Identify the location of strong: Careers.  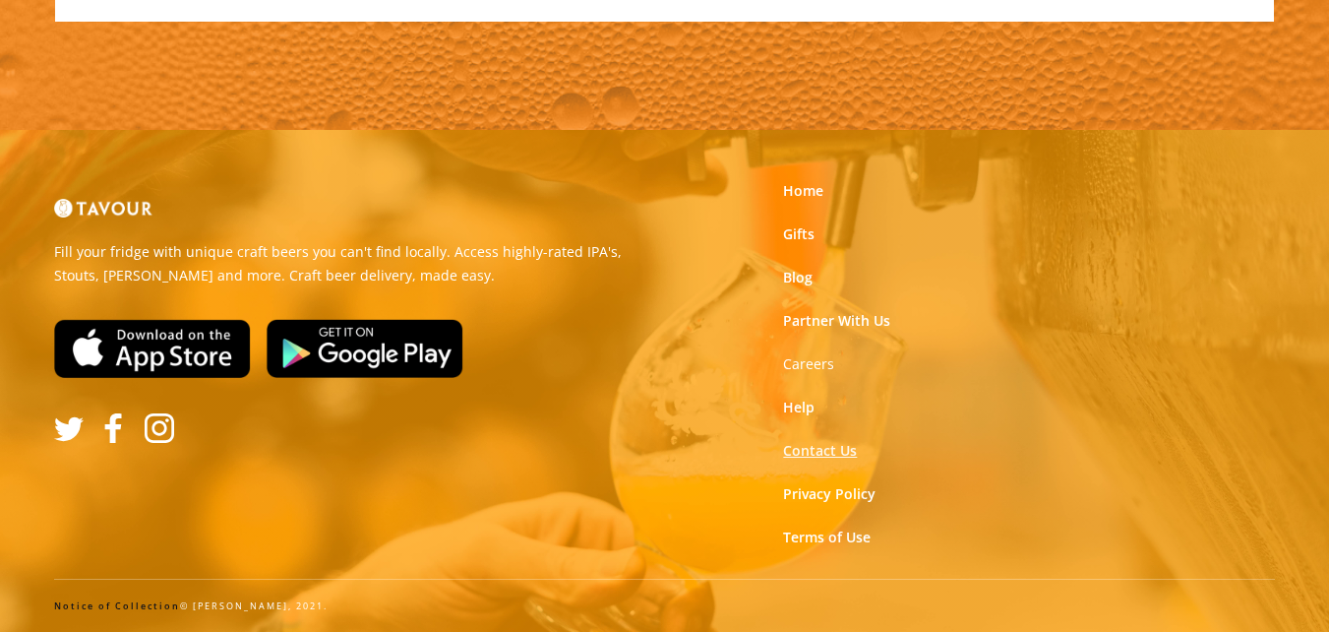
(809, 363).